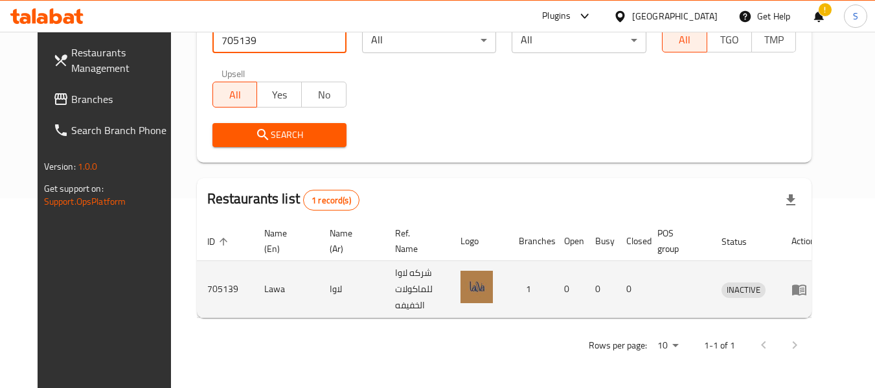  I want to click on span: TMP, so click(774, 39).